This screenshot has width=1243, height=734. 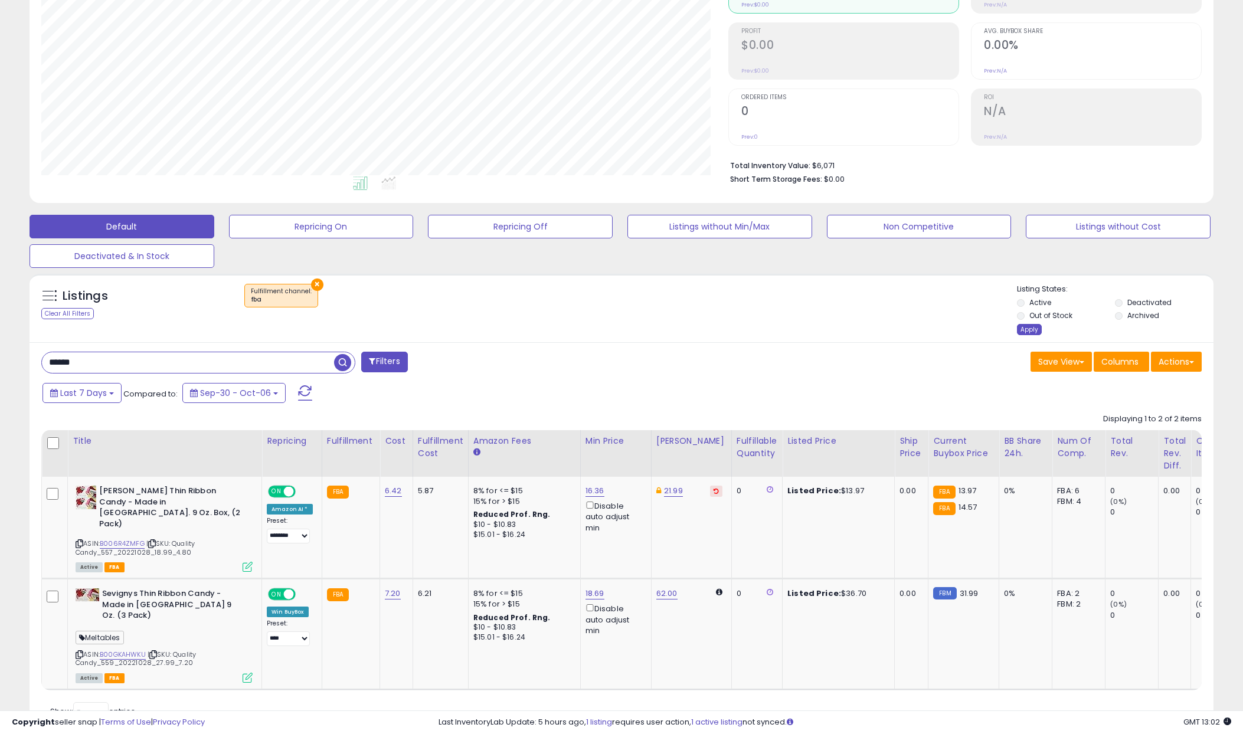 What do you see at coordinates (962, 165) in the screenshot?
I see `li: $6,071` at bounding box center [962, 165].